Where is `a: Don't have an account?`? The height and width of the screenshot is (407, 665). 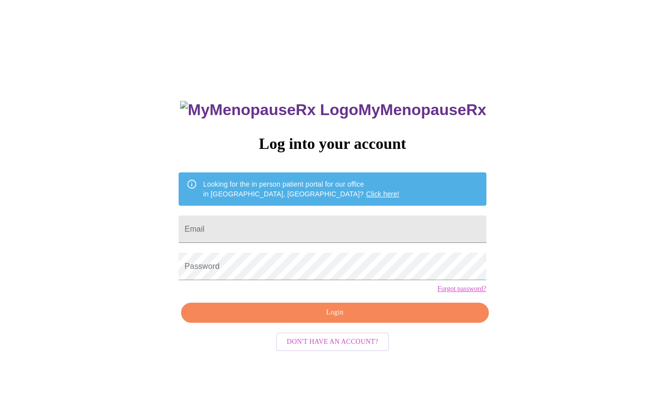 a: Don't have an account? is located at coordinates (332, 341).